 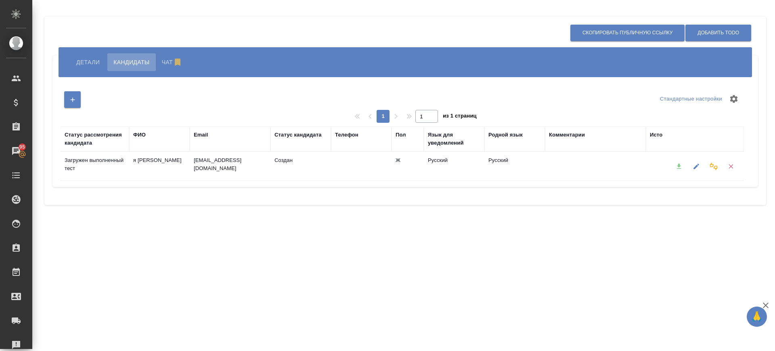 What do you see at coordinates (731, 166) in the screenshot?
I see `button: Удалить` at bounding box center [731, 166].